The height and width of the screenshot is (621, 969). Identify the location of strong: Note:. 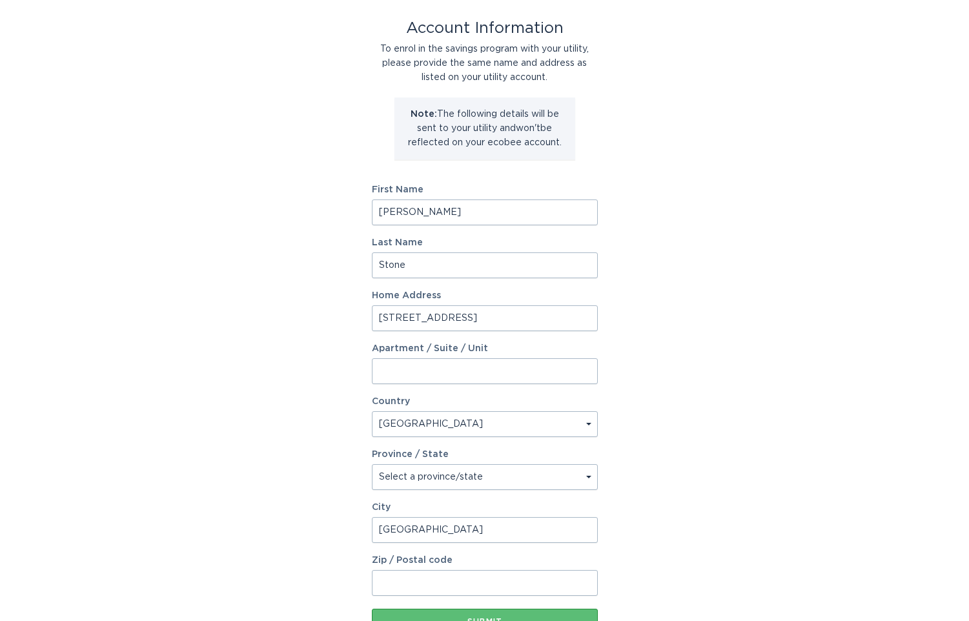
(423, 114).